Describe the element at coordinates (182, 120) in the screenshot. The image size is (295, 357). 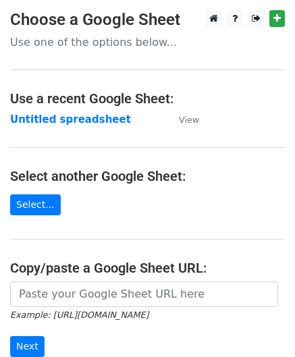
I see `a: View` at that location.